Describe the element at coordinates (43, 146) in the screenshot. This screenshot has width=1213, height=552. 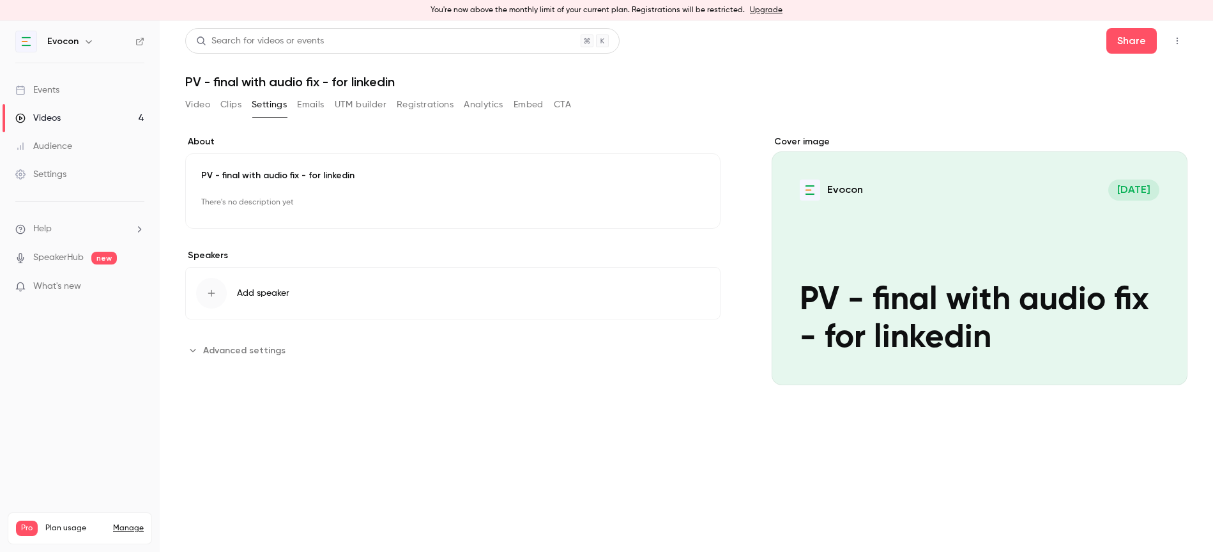
I see `div: Audience` at that location.